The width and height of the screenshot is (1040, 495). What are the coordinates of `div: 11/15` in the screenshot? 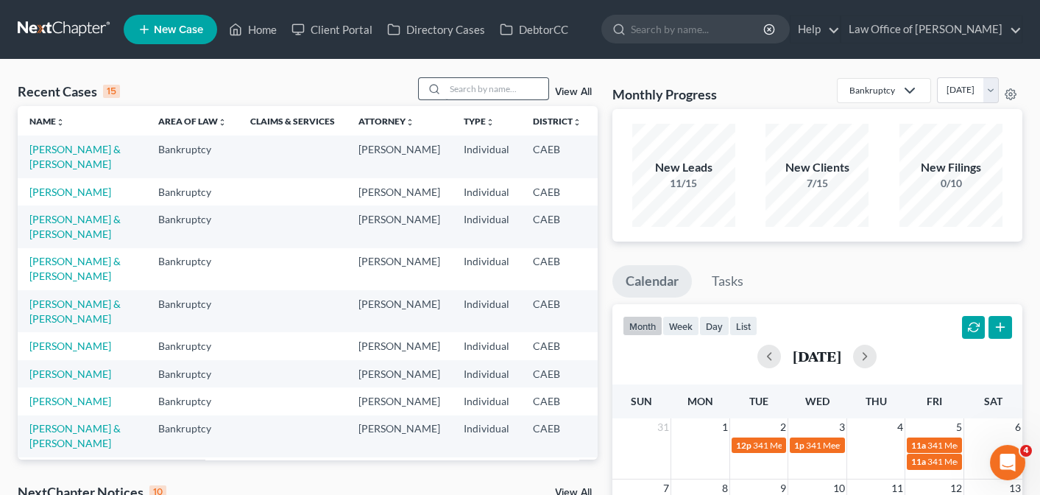 It's located at (684, 183).